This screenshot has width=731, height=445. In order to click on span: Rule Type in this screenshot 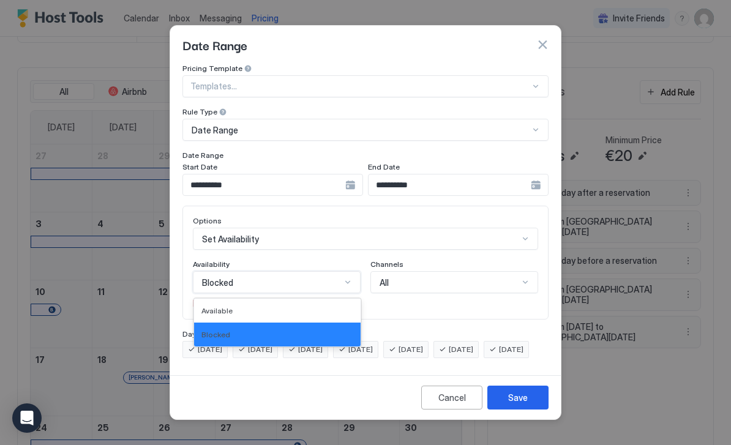, I will do `click(200, 111)`.